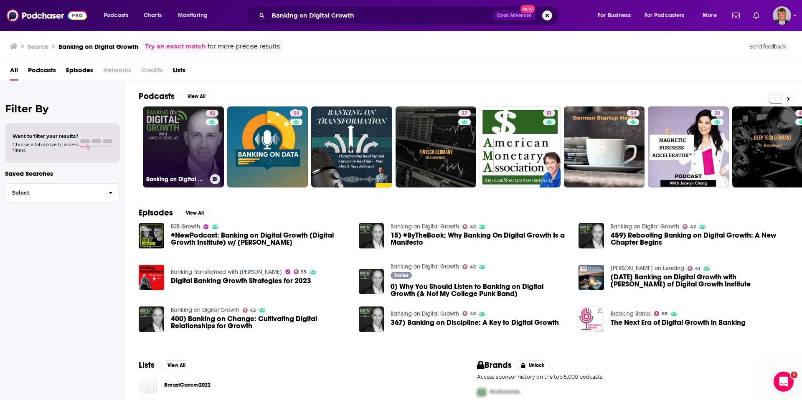 Image resolution: width=802 pixels, height=400 pixels. What do you see at coordinates (62, 193) in the screenshot?
I see `button: Select` at bounding box center [62, 193].